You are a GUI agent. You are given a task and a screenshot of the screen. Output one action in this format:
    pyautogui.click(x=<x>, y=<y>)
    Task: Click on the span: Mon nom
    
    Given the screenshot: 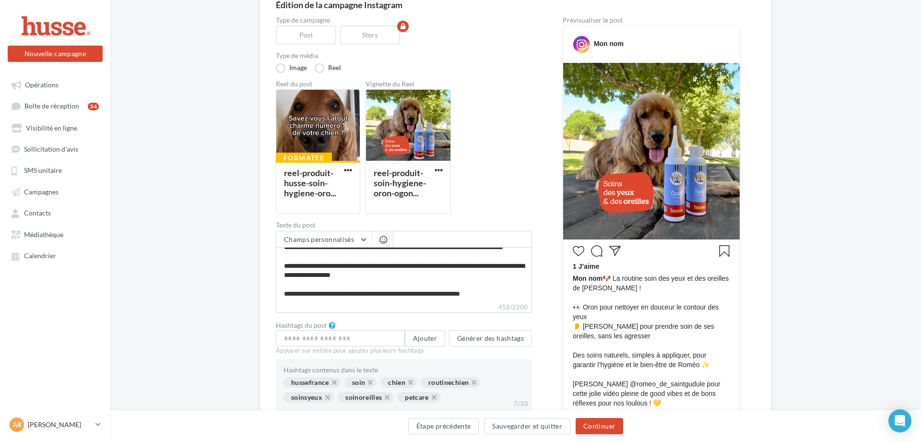 What is the action you would take?
    pyautogui.click(x=587, y=278)
    